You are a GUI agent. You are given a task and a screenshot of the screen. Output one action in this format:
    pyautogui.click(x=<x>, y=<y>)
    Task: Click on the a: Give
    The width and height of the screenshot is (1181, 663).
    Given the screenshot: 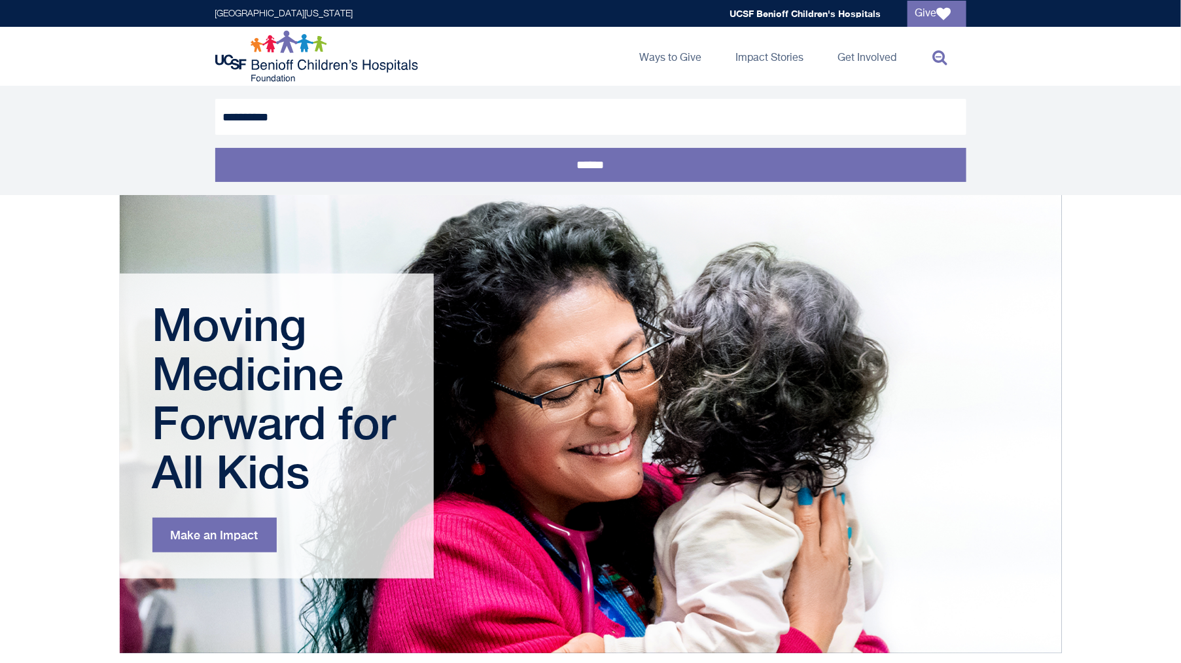 What is the action you would take?
    pyautogui.click(x=937, y=14)
    